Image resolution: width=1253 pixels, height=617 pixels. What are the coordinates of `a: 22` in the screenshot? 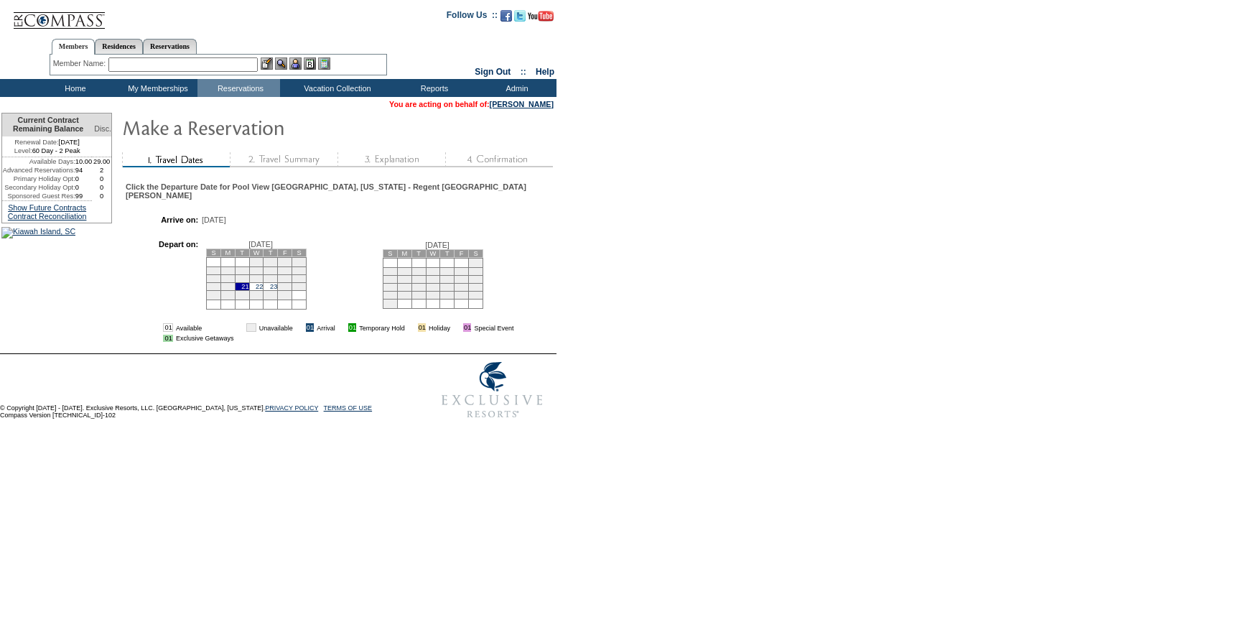 It's located at (259, 286).